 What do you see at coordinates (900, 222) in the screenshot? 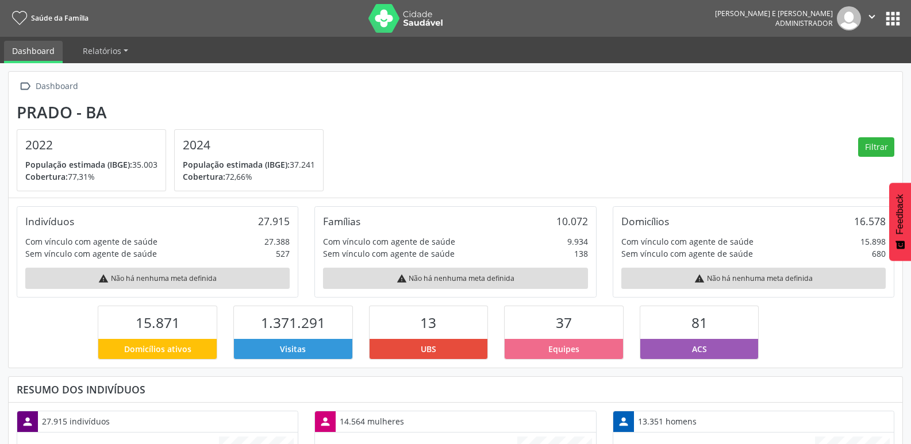
I see `button: Feedback - Mostrar pesquisa` at bounding box center [900, 222].